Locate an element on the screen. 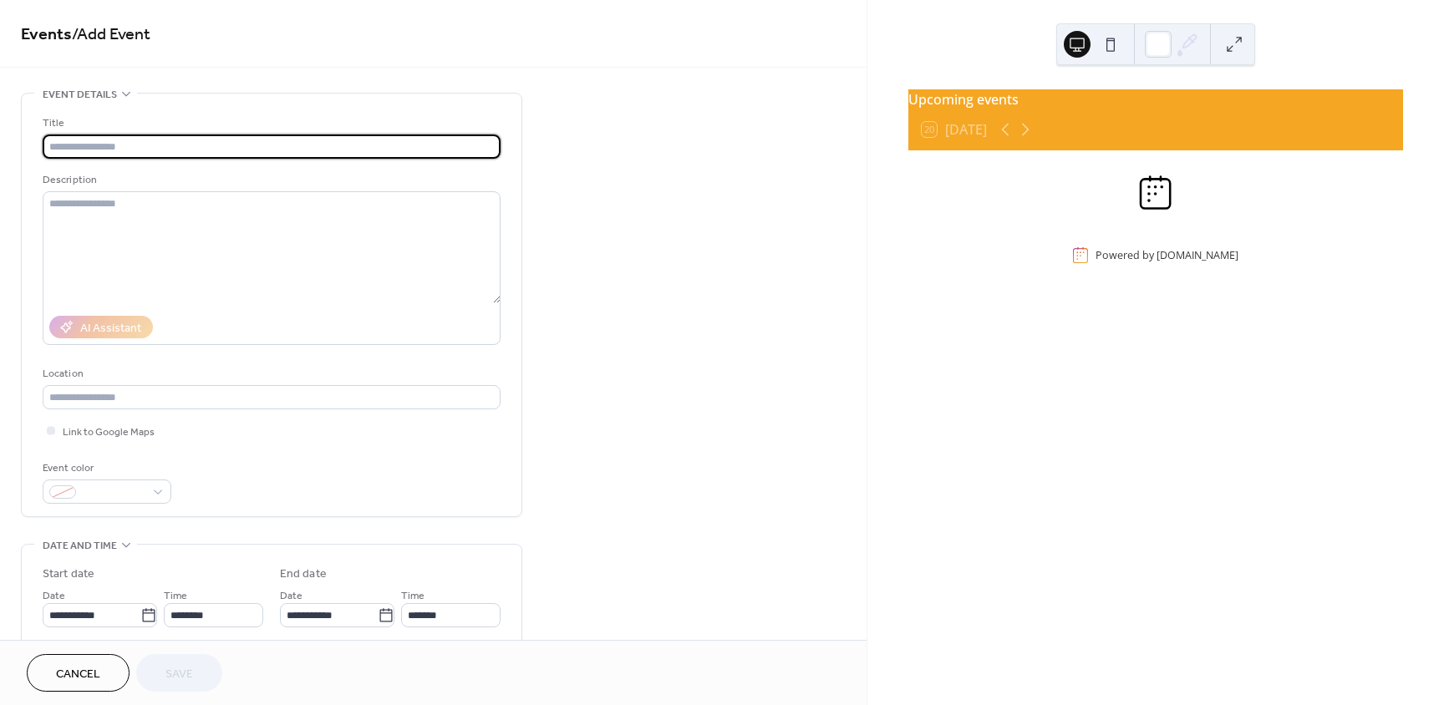 This screenshot has height=705, width=1444. button: Cancel is located at coordinates (78, 673).